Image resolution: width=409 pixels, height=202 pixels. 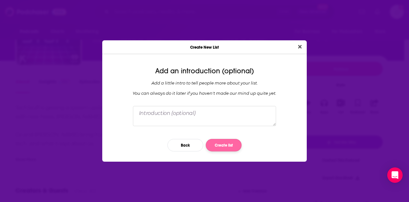 What do you see at coordinates (204, 88) in the screenshot?
I see `div: Add a little intro to tell people more about your list. You can always do it later if you haven '...` at bounding box center [204, 88].